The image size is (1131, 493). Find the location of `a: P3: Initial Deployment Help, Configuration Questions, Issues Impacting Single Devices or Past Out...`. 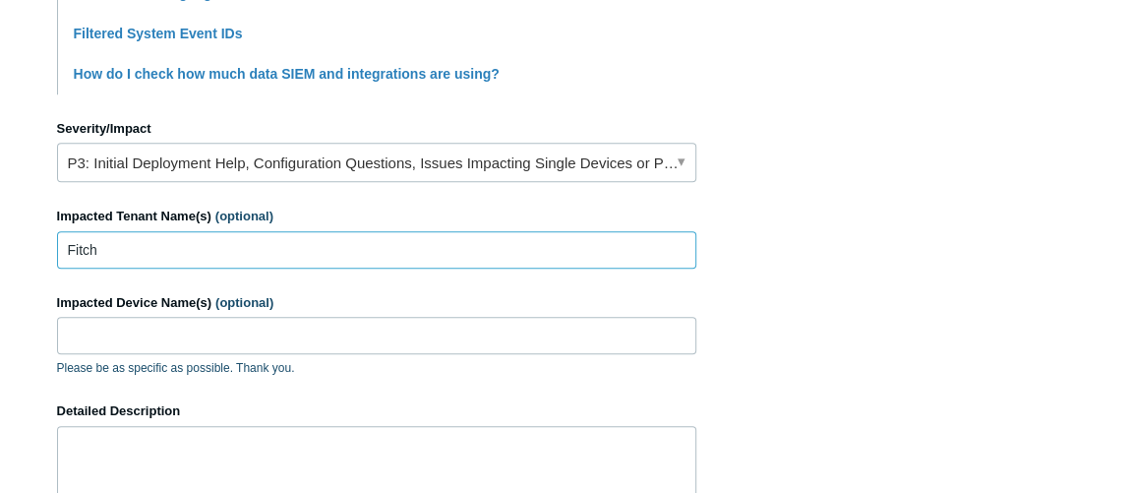

a: P3: Initial Deployment Help, Configuration Questions, Issues Impacting Single Devices or Past Out... is located at coordinates (377, 162).